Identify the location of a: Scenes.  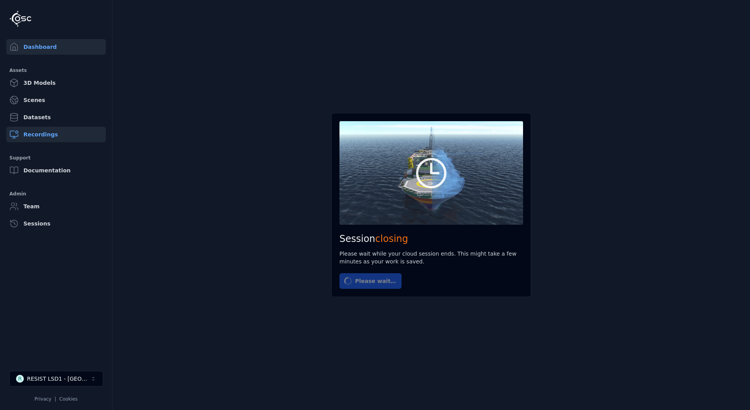
(56, 100).